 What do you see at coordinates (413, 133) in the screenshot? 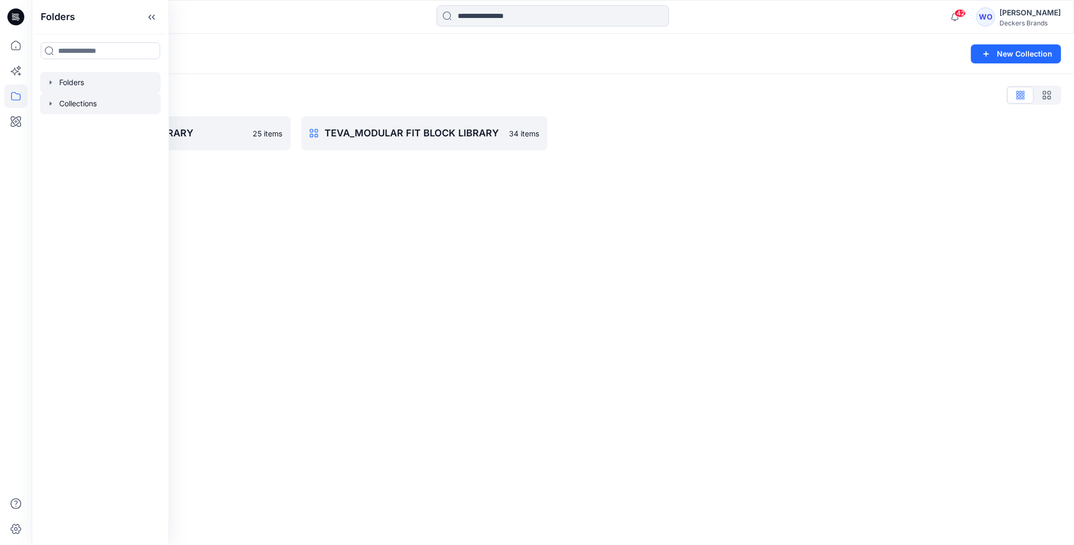
I see `p: TEVA_MODULAR FIT BLOCK LIBRARY` at bounding box center [413, 133].